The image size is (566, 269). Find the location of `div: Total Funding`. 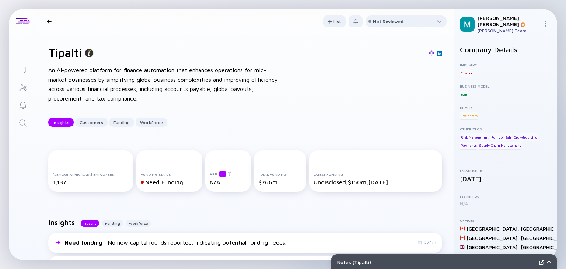

div: Total Funding is located at coordinates (280, 174).